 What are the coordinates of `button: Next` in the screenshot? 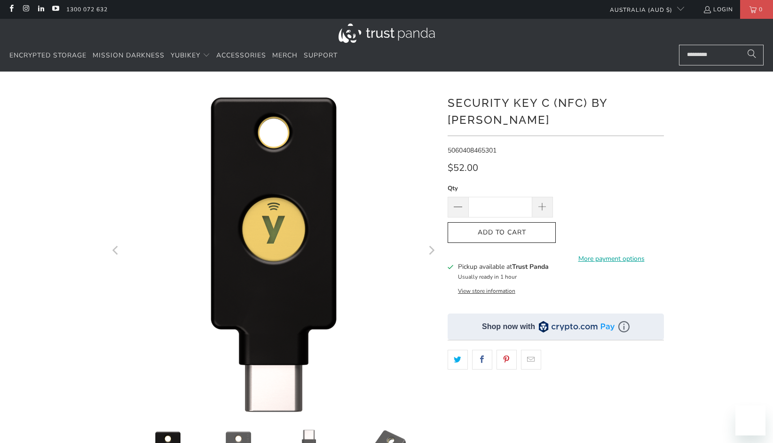 It's located at (431, 250).